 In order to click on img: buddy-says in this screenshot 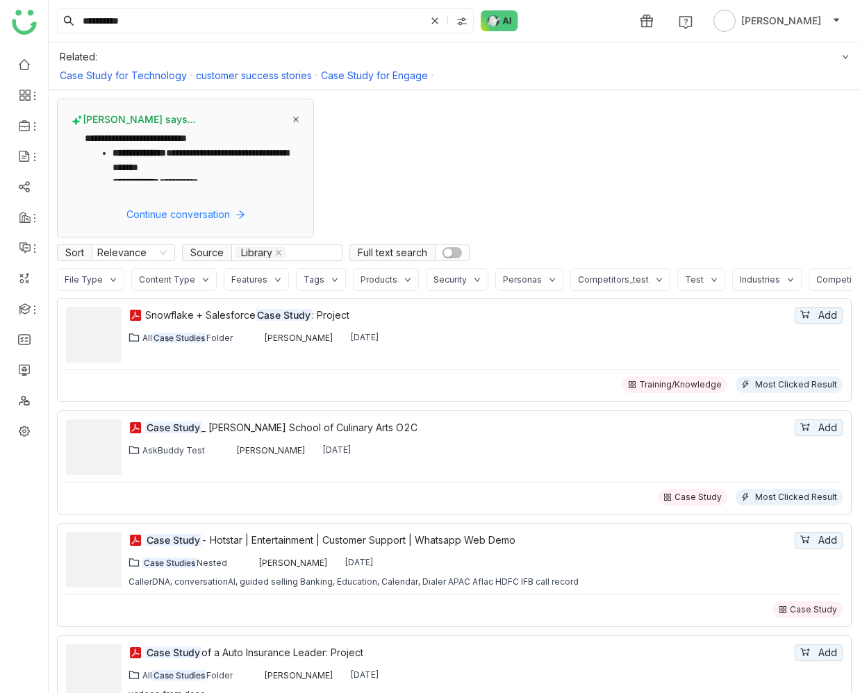, I will do `click(77, 120)`.